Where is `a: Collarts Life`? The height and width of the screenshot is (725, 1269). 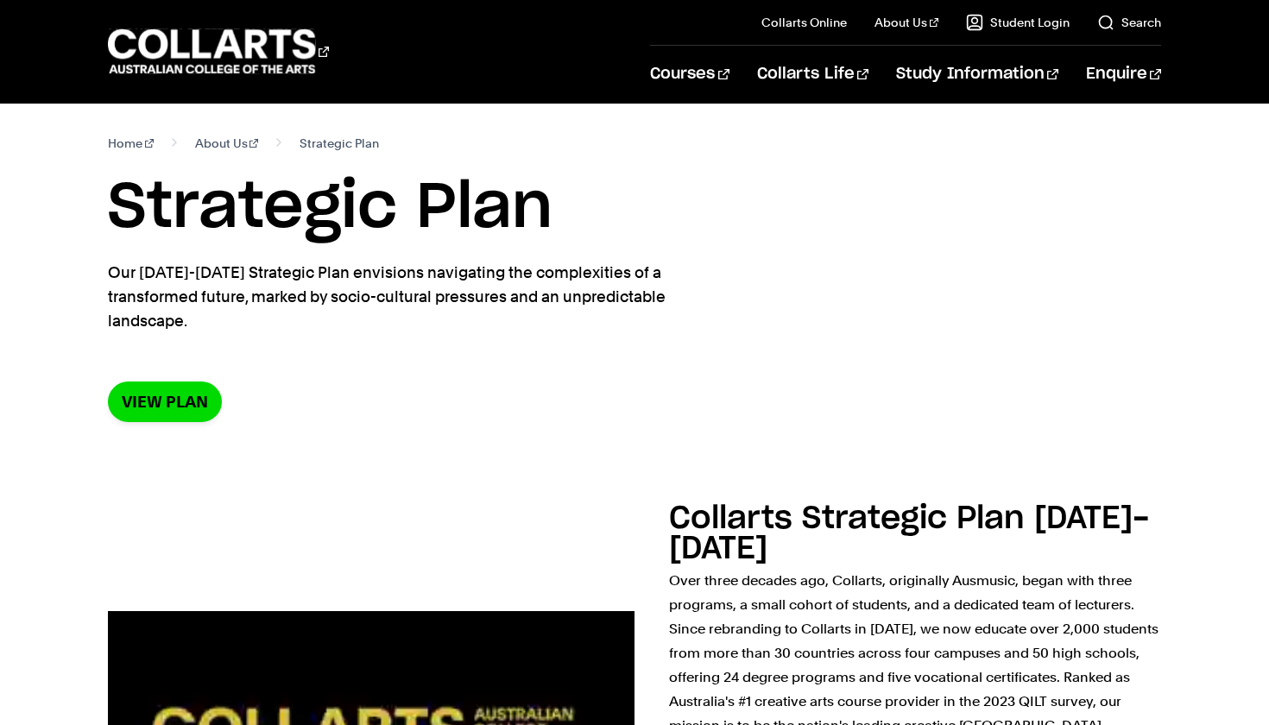 a: Collarts Life is located at coordinates (812, 74).